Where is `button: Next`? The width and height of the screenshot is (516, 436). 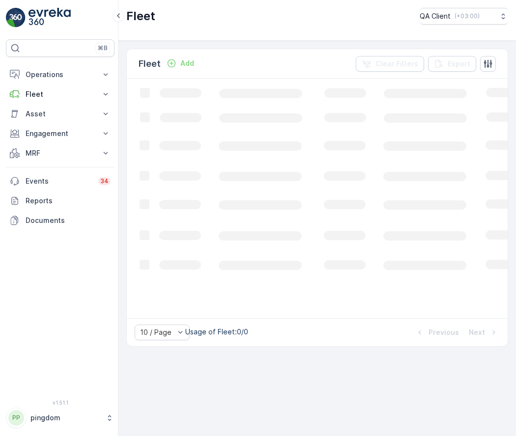 button: Next is located at coordinates (484, 333).